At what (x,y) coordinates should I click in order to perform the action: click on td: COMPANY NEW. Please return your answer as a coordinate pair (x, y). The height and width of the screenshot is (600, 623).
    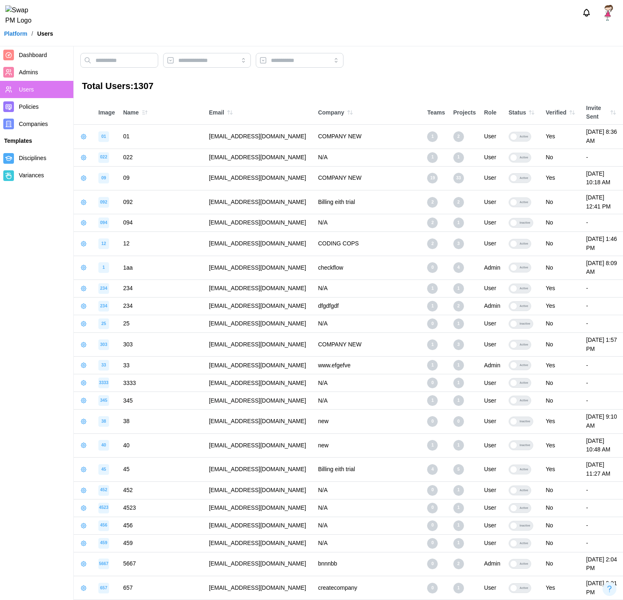
    Looking at the image, I should click on (369, 345).